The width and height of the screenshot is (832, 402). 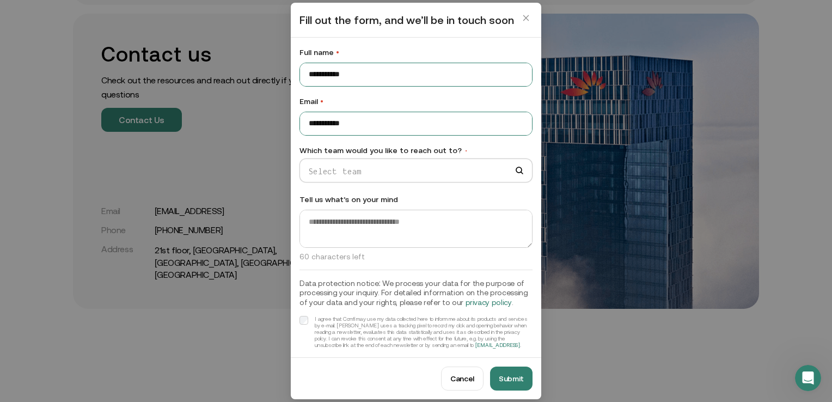 What do you see at coordinates (424, 332) in the screenshot?
I see `div: I agree that Comfi may use my data collected here to inform me about its products and services by...` at bounding box center [424, 332].